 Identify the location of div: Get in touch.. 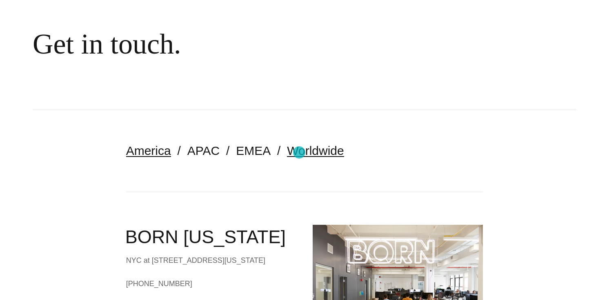
(265, 44).